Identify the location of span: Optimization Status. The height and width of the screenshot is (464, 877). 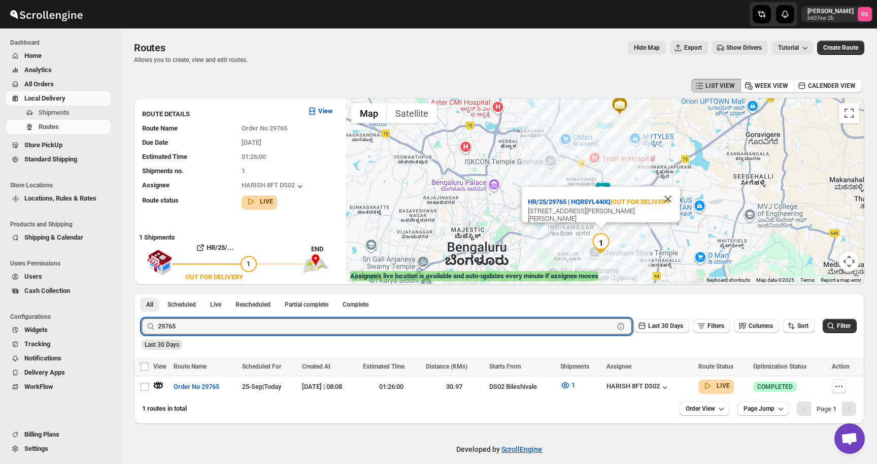
(779, 366).